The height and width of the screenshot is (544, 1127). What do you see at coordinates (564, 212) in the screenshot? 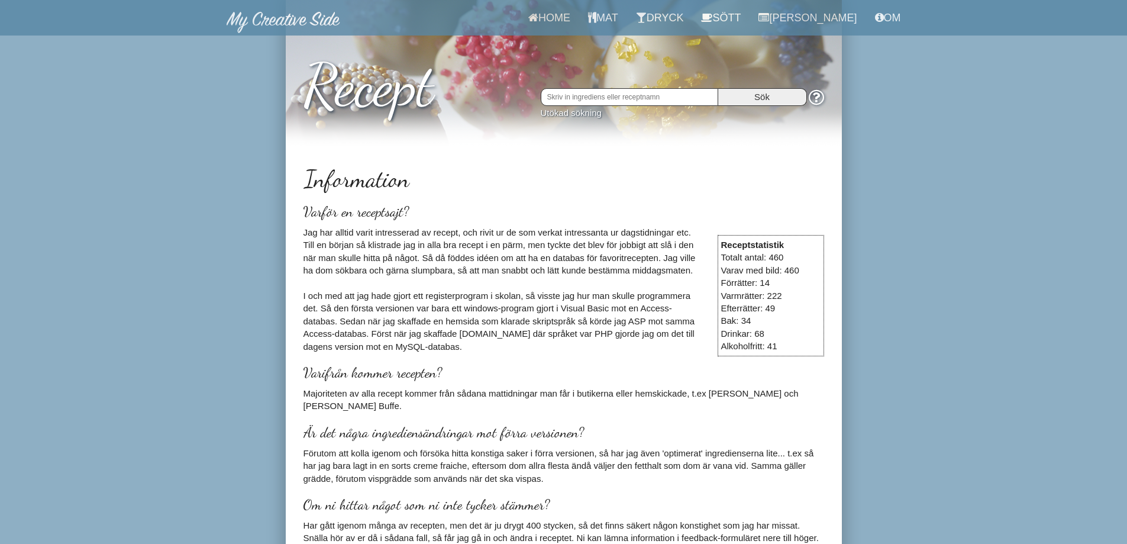
I see `h3: Varför en receptsajt?` at bounding box center [564, 212].